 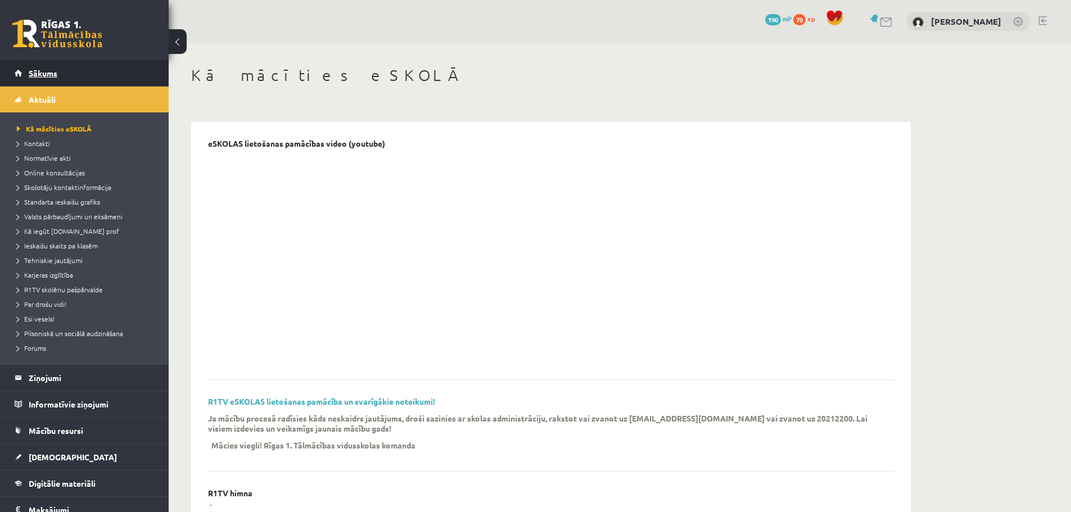 I want to click on a: Pilsoniskā un sociālā audzināšana, so click(x=87, y=333).